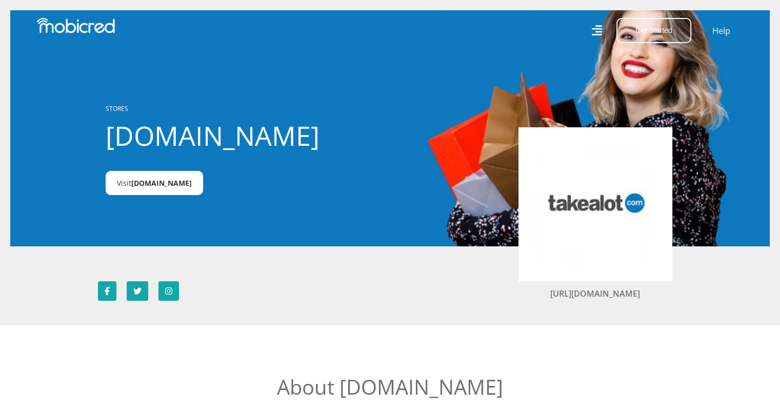 This screenshot has width=780, height=406. Describe the element at coordinates (117, 108) in the screenshot. I see `a: STORES` at that location.